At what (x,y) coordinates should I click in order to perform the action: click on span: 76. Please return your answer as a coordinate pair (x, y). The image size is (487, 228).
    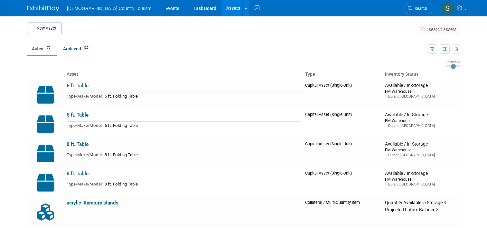
    Looking at the image, I should click on (49, 48).